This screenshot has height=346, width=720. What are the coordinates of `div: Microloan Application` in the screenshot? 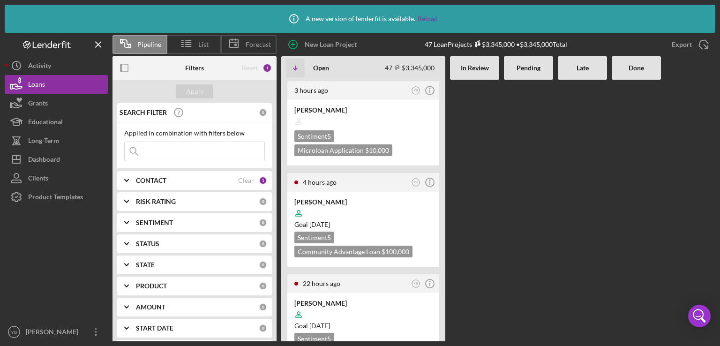 It's located at (343, 150).